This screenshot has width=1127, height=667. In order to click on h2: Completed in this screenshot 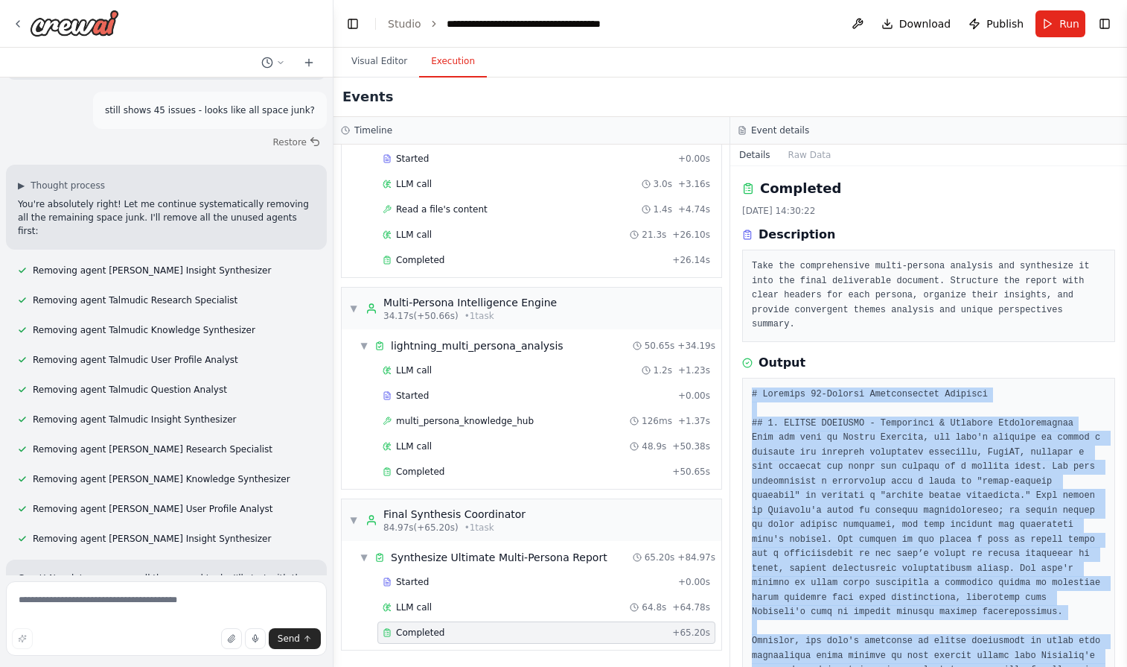, I will do `click(801, 188)`.